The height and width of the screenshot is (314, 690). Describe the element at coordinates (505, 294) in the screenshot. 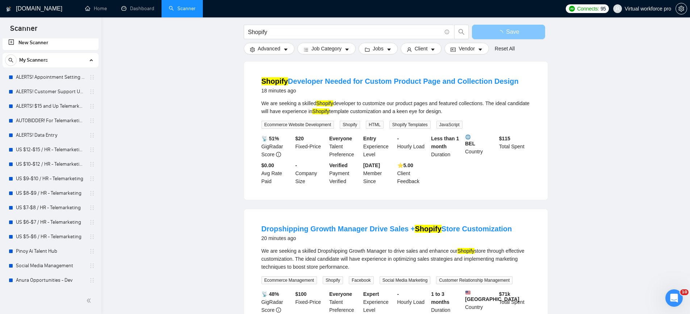

I see `b: $ 71k` at that location.